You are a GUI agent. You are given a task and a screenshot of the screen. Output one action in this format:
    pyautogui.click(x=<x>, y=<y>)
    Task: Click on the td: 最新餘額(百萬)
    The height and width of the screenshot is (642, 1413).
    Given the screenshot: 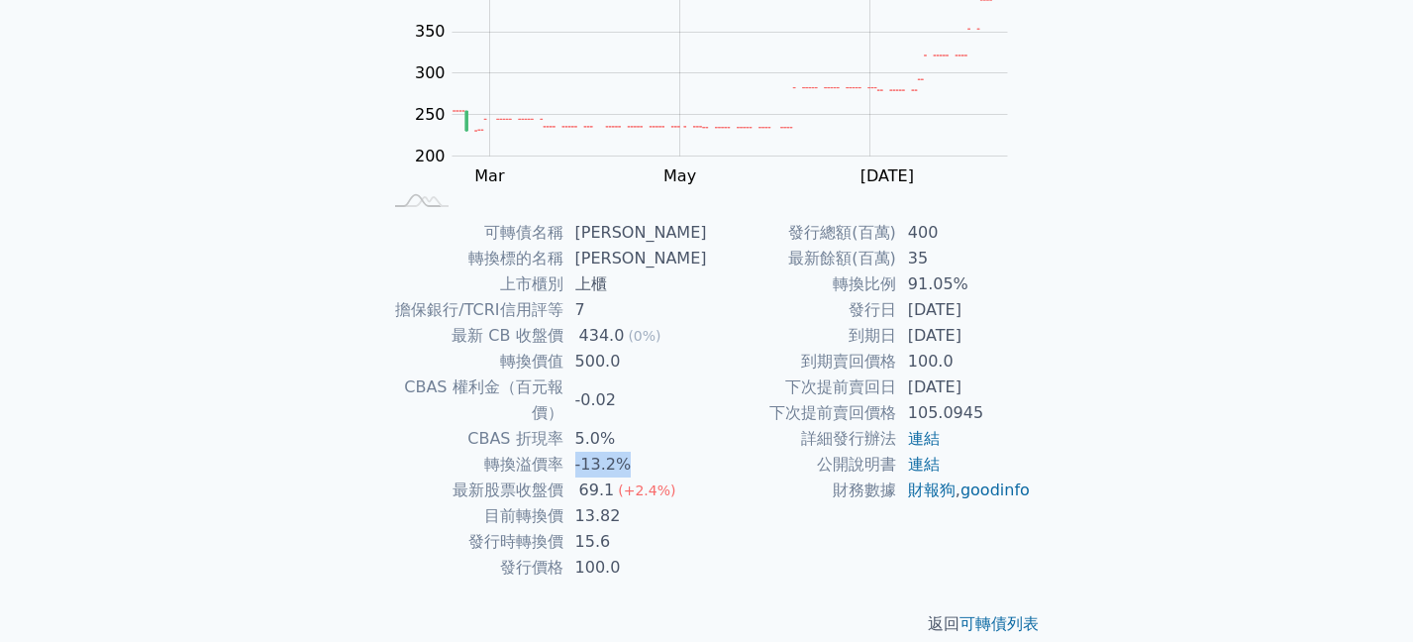 What is the action you would take?
    pyautogui.click(x=801, y=258)
    